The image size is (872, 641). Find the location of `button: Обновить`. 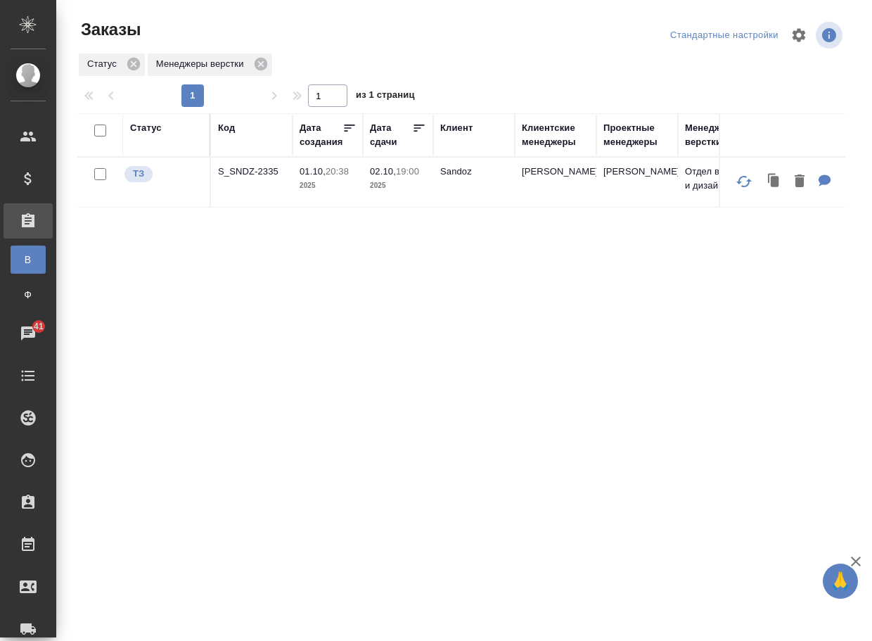

button: Обновить is located at coordinates (744, 181).